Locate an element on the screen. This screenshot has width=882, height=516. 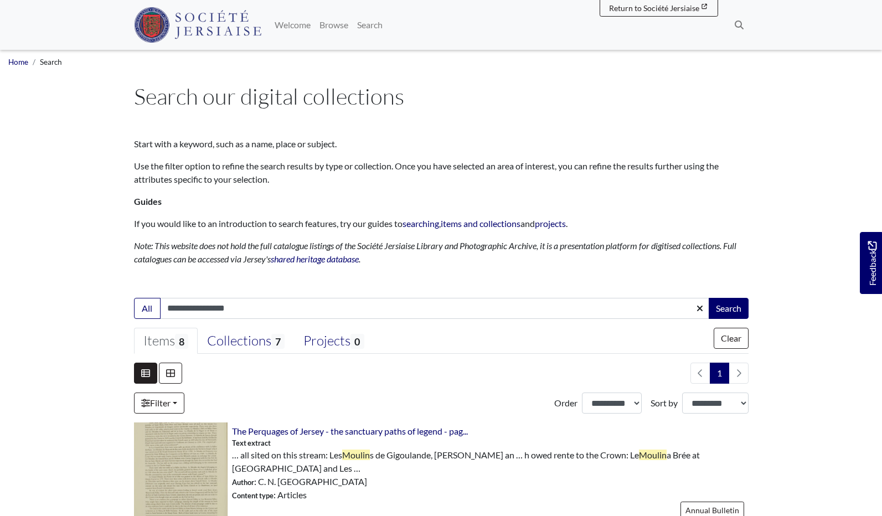
span: 8 is located at coordinates (182, 341).